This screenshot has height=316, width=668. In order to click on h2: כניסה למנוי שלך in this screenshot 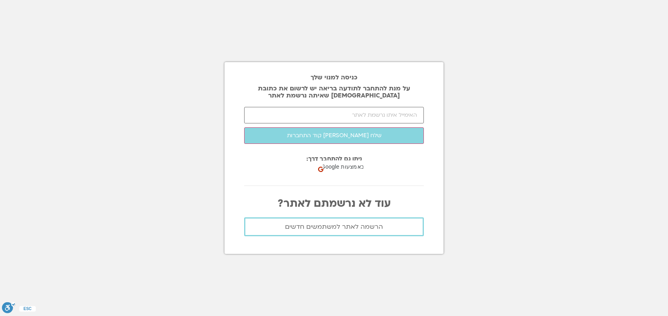, I will do `click(334, 77)`.